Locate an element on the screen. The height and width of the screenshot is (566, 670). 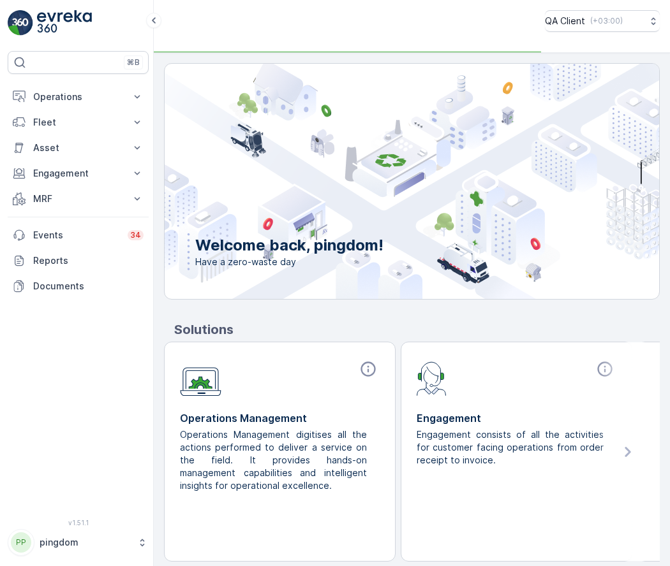
a: Reports is located at coordinates (78, 261).